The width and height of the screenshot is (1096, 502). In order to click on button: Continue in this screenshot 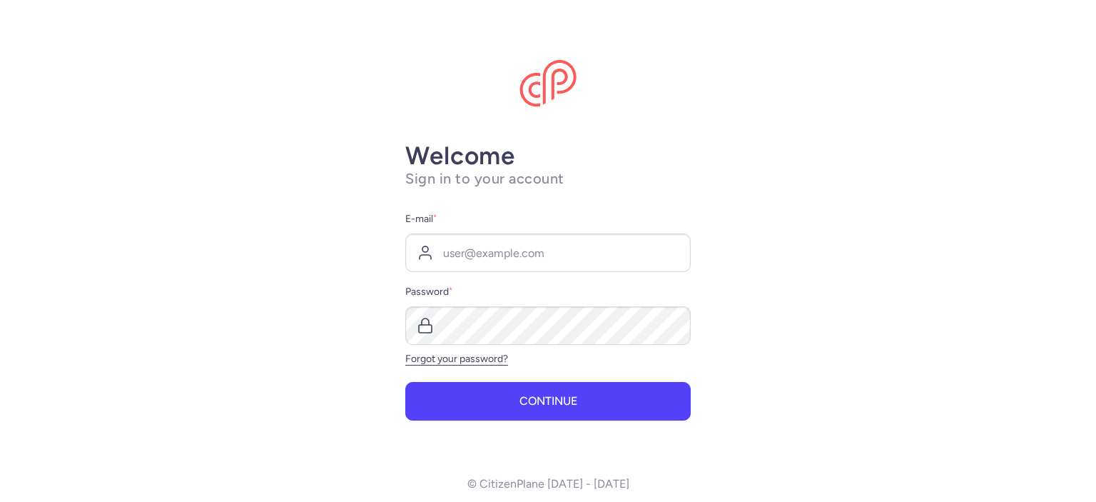, I will do `click(548, 401)`.